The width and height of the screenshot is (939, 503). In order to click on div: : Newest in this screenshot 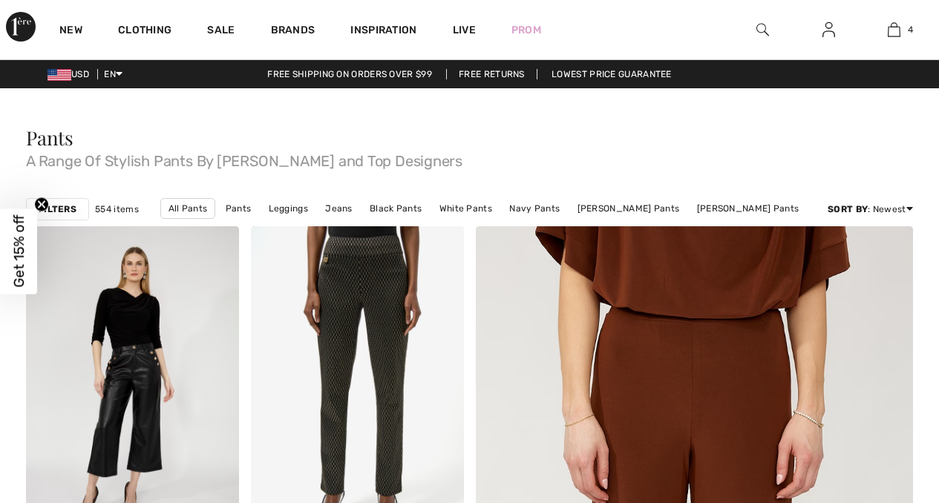, I will do `click(870, 209)`.